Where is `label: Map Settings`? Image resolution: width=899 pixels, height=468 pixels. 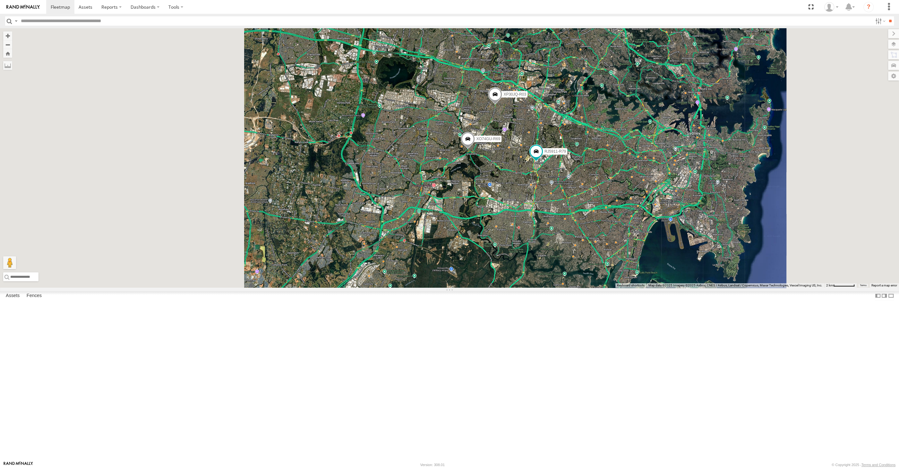
label: Map Settings is located at coordinates (894, 76).